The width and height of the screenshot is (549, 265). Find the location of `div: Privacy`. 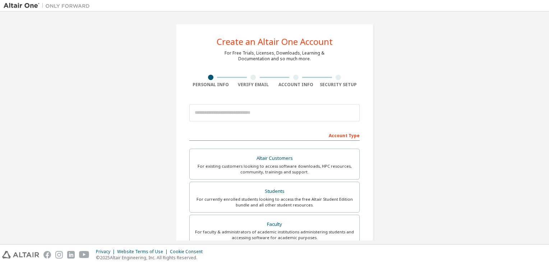

div: Privacy is located at coordinates (106, 252).